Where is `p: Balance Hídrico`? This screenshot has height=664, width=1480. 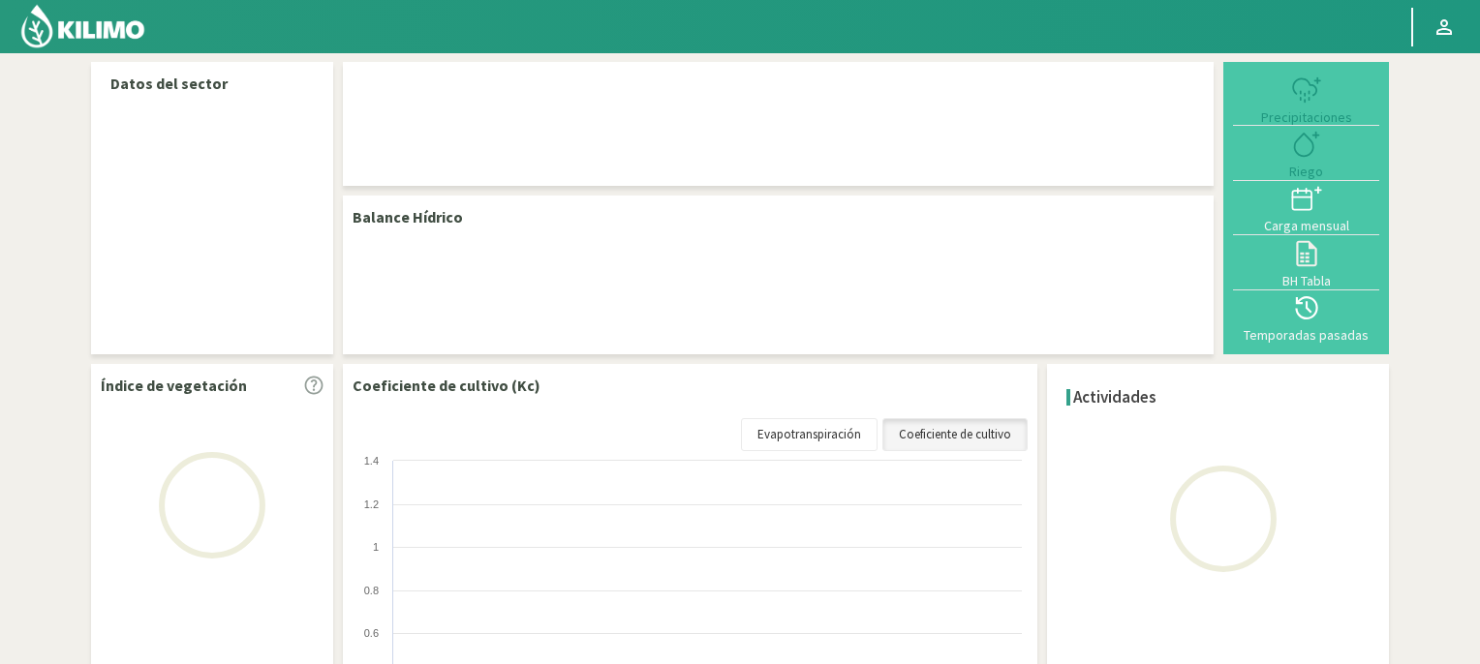 p: Balance Hídrico is located at coordinates (408, 217).